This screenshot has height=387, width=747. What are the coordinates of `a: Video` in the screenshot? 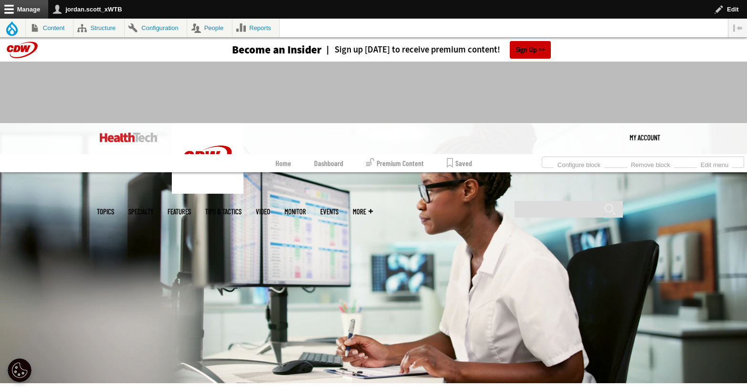 It's located at (263, 211).